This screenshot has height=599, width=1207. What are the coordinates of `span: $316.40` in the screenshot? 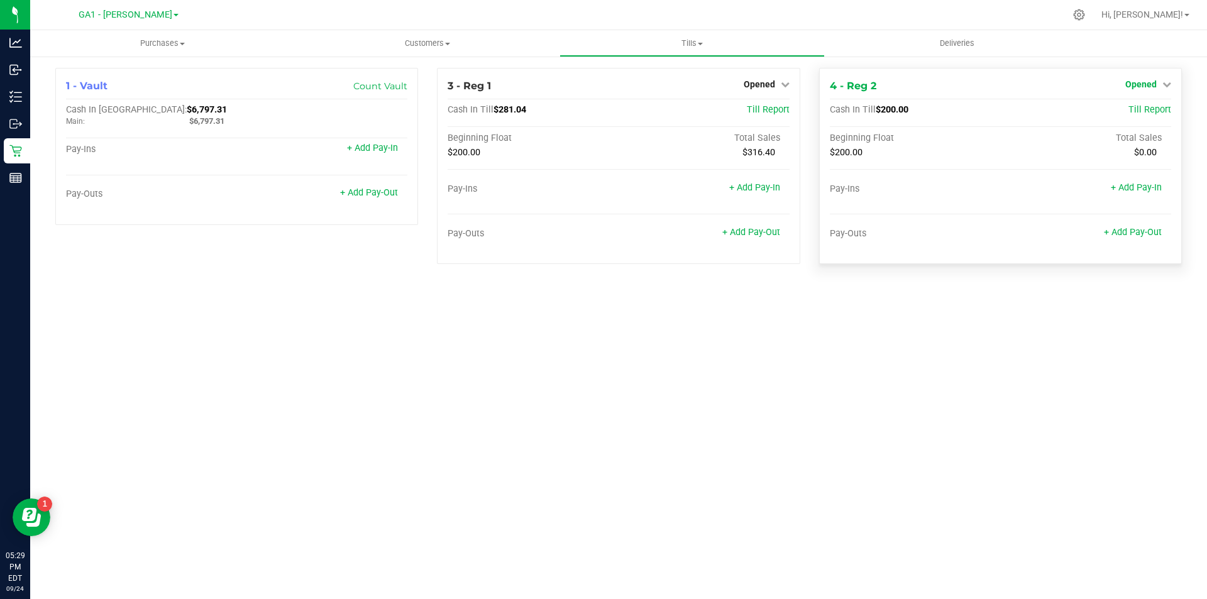 It's located at (759, 152).